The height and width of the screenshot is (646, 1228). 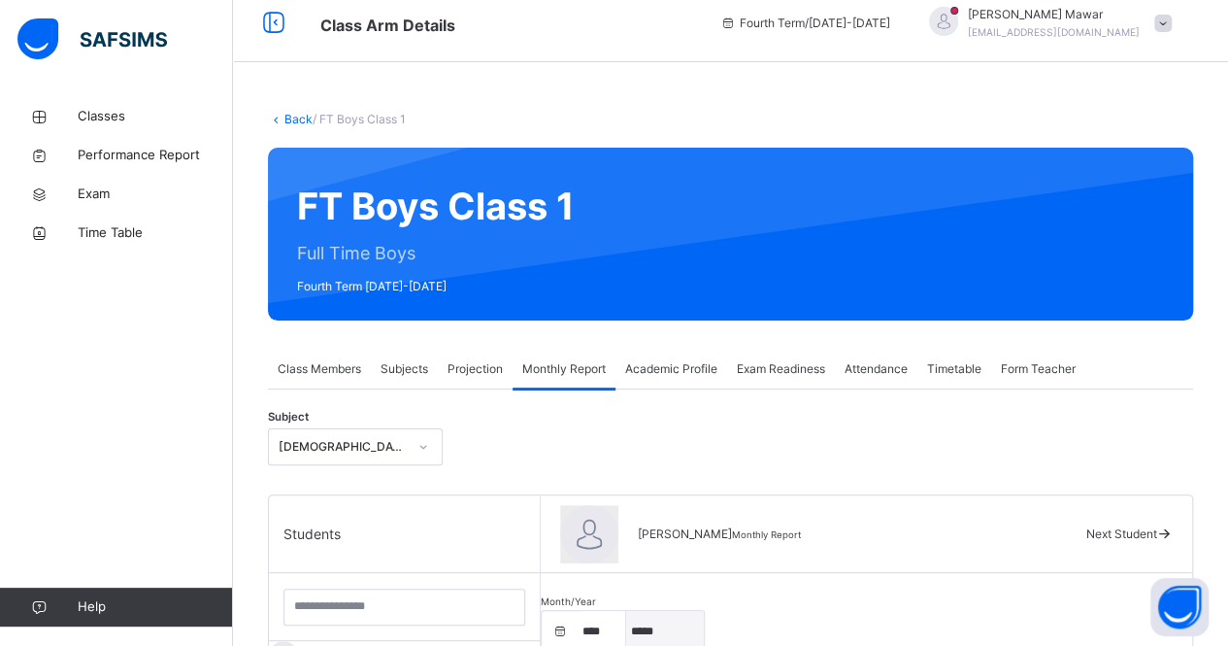 I want to click on button: Open asap, so click(x=1179, y=607).